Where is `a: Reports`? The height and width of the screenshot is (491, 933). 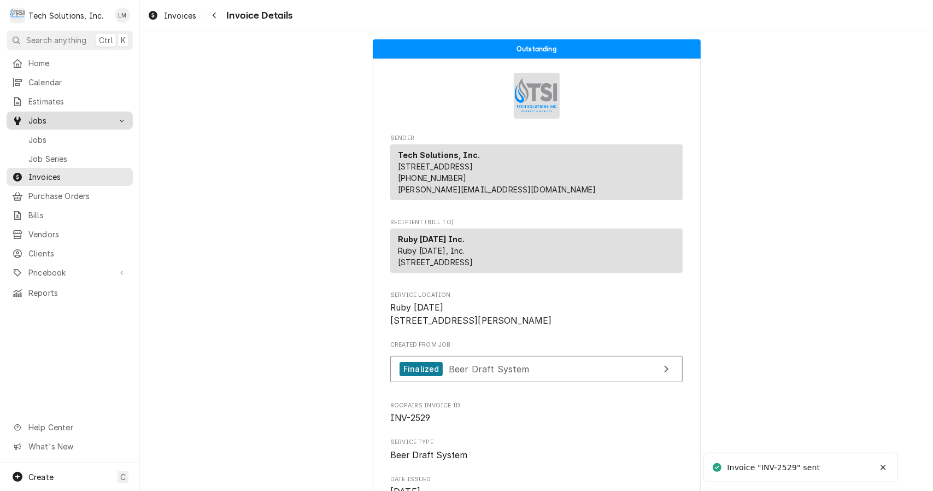
a: Reports is located at coordinates (69, 292).